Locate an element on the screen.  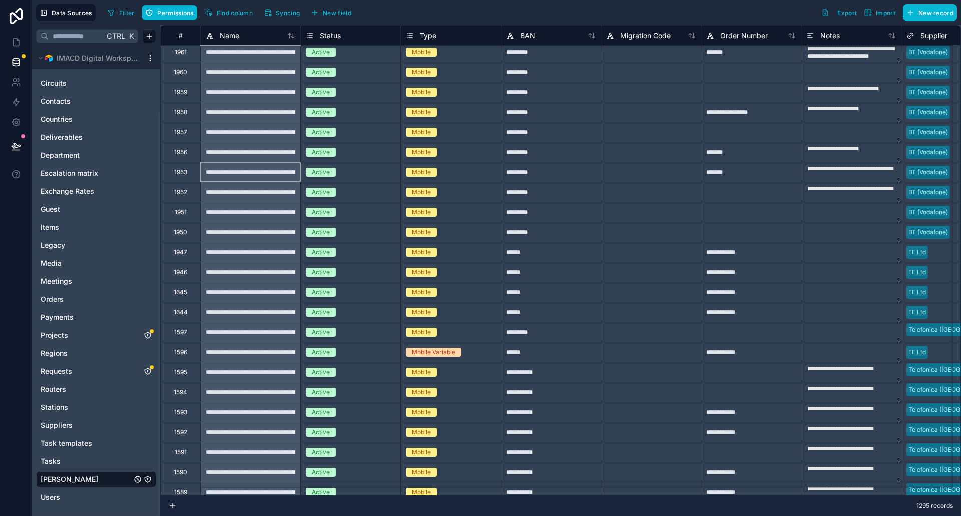
span: Find column is located at coordinates (235, 13).